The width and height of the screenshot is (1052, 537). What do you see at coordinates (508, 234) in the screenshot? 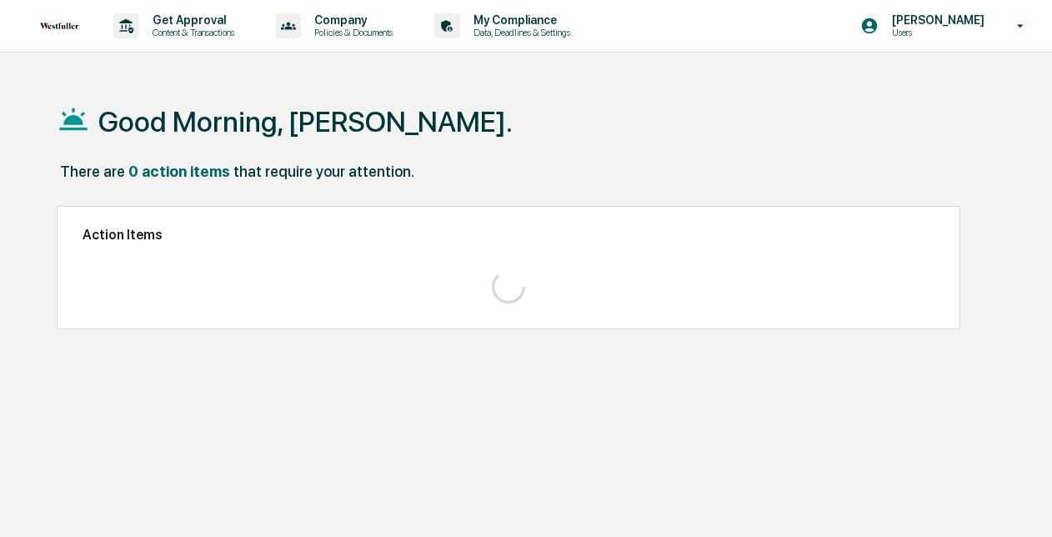
I see `h2: Action Items` at bounding box center [508, 234].